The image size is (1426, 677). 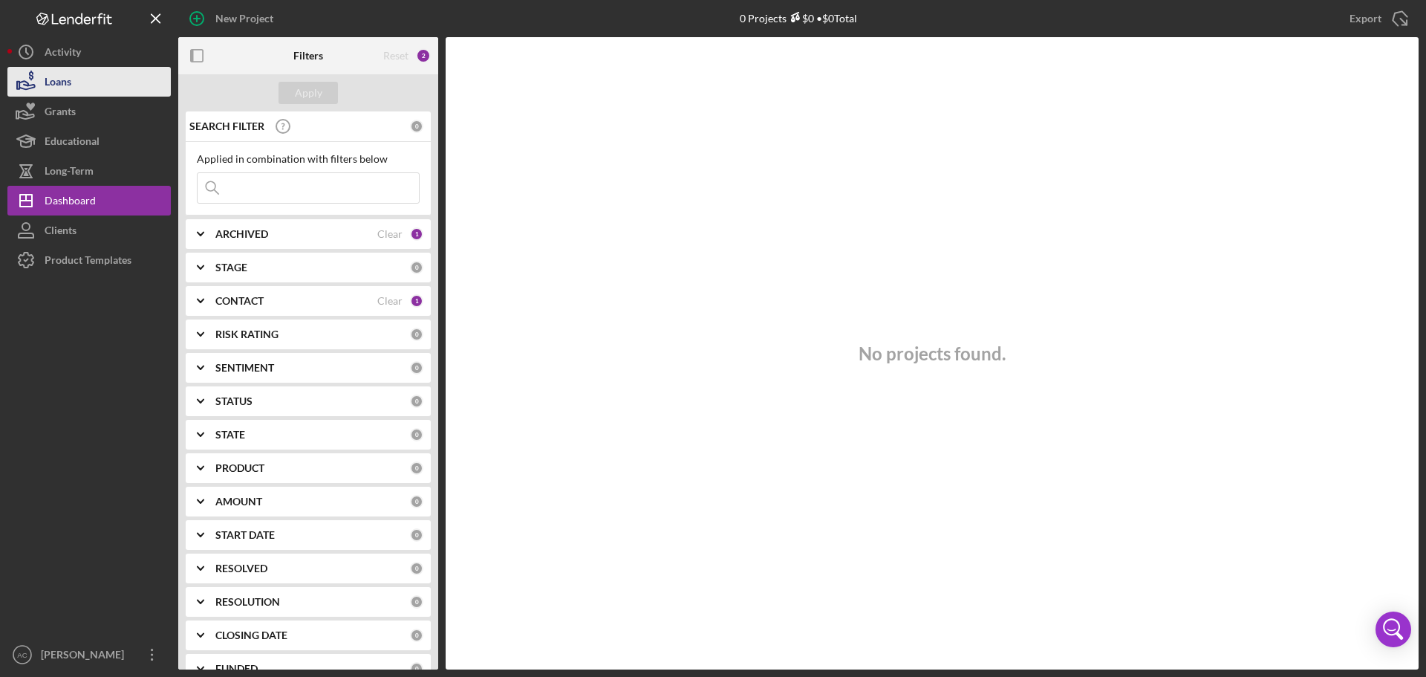 What do you see at coordinates (88, 261) in the screenshot?
I see `div: Product Templates` at bounding box center [88, 261].